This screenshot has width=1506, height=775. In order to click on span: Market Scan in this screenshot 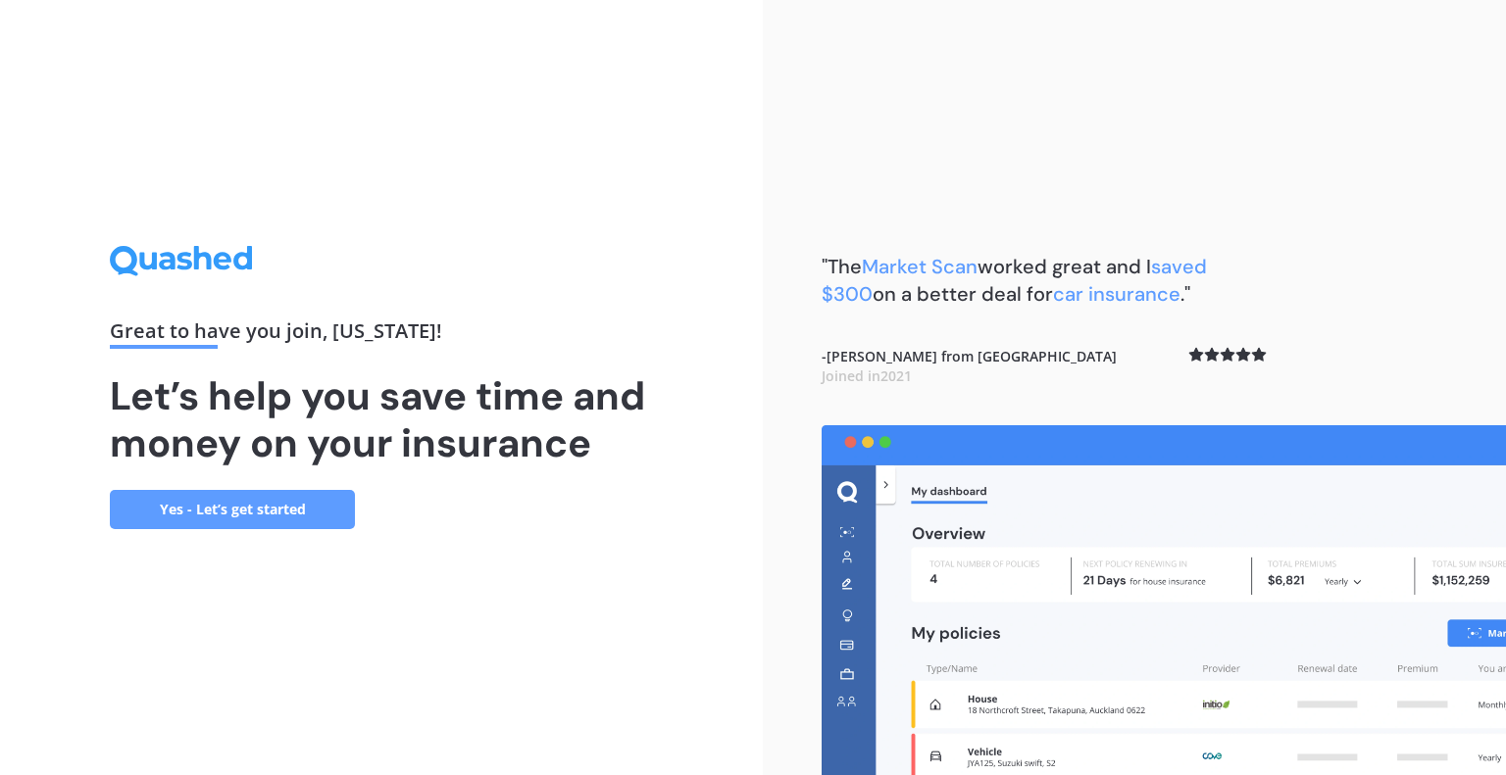, I will do `click(920, 267)`.